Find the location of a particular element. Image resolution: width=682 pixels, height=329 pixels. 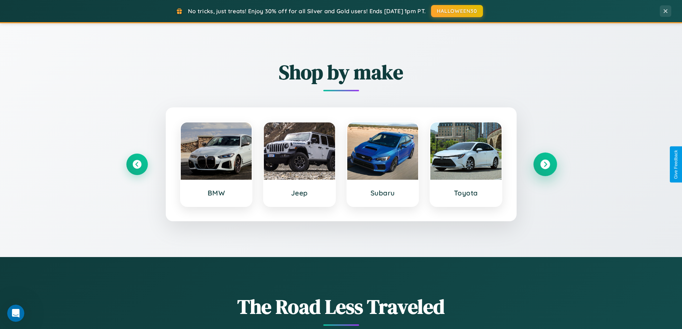

h3: Subaru is located at coordinates (383, 193).